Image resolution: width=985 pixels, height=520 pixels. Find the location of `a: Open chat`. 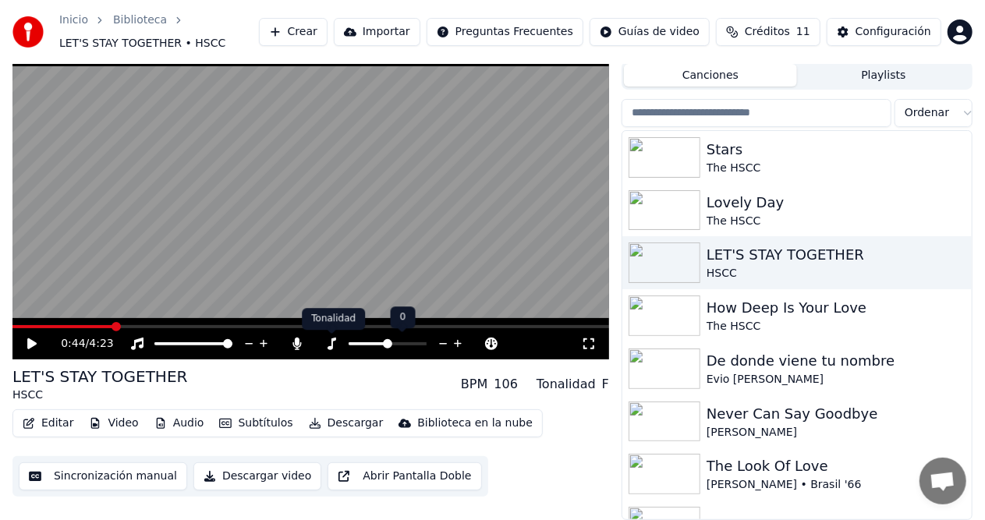

a: Open chat is located at coordinates (943, 481).